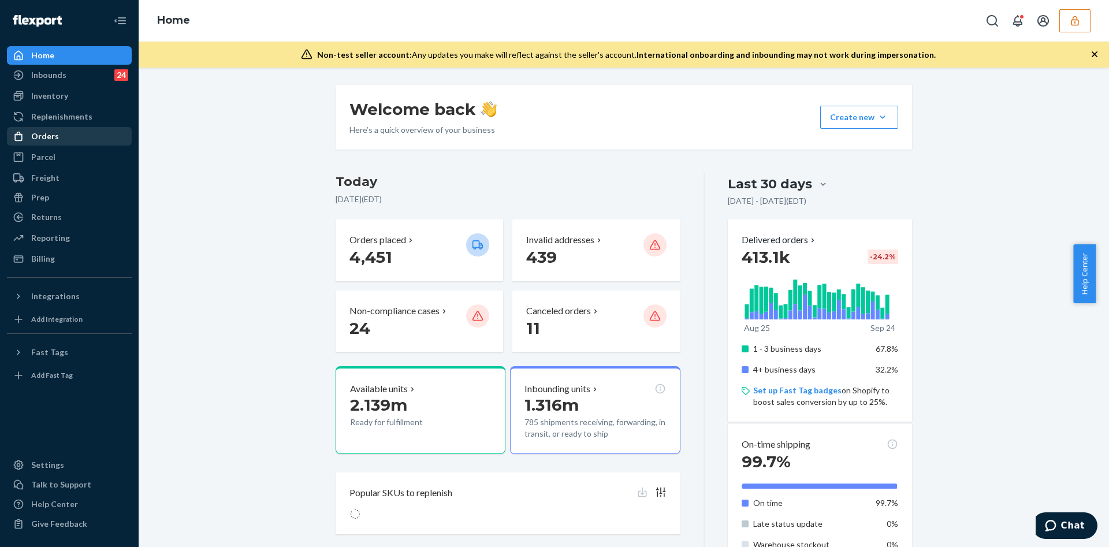 The height and width of the screenshot is (547, 1109). I want to click on a: Prep, so click(69, 198).